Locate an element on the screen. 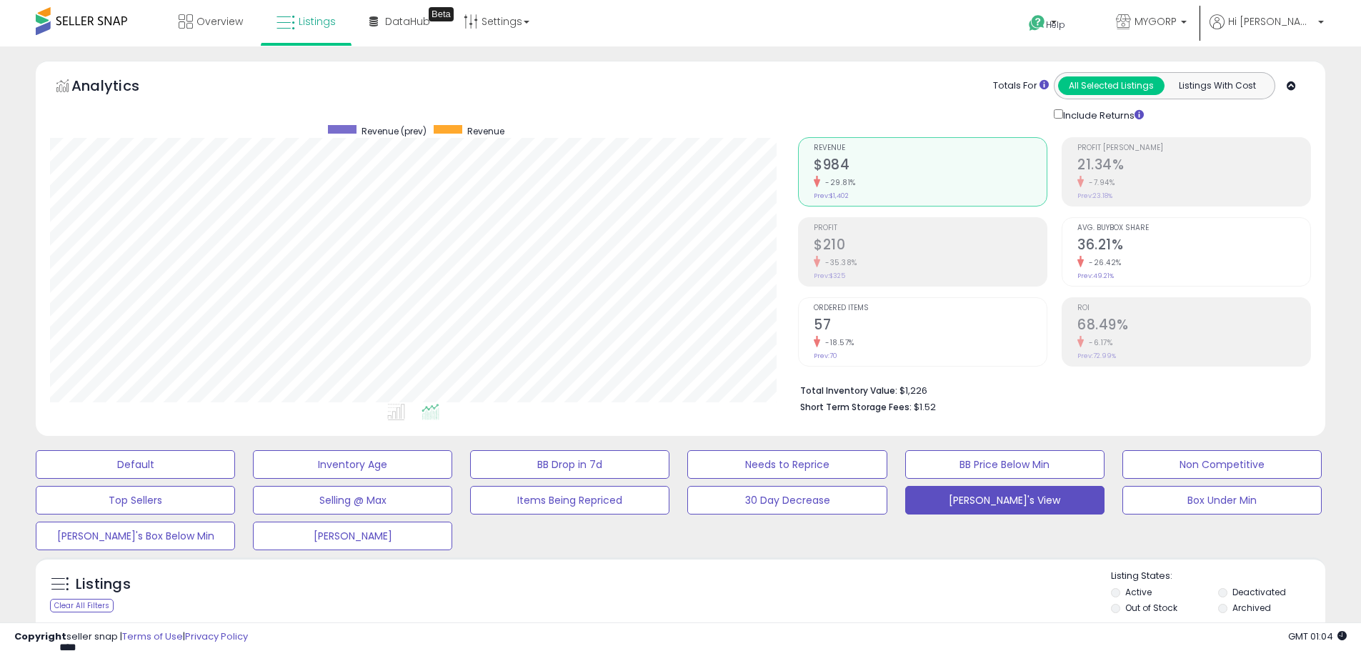  h2: 36.21% is located at coordinates (1194, 246).